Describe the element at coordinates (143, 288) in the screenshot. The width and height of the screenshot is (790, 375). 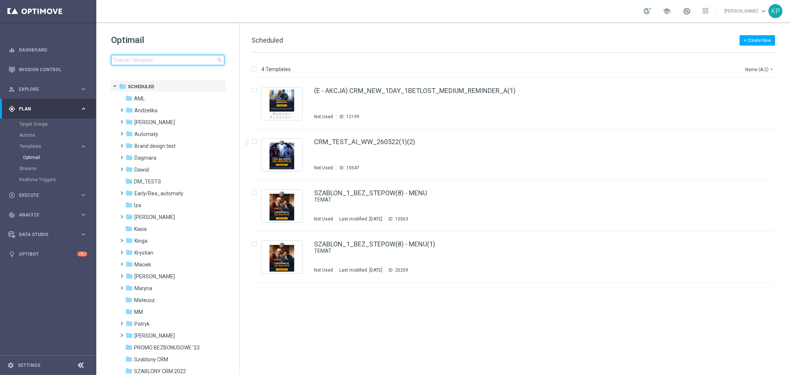
I see `span: Maryna` at that location.